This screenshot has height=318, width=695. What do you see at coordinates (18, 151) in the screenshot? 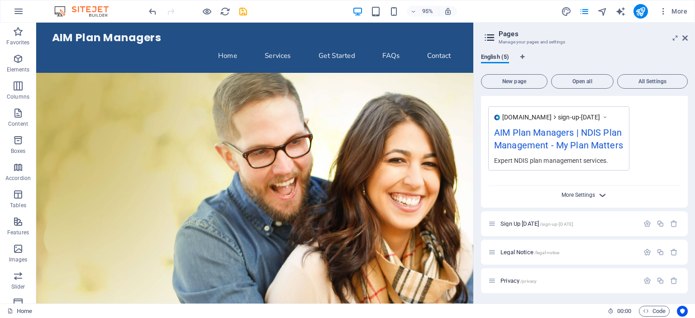
I see `p: Boxes` at bounding box center [18, 151].